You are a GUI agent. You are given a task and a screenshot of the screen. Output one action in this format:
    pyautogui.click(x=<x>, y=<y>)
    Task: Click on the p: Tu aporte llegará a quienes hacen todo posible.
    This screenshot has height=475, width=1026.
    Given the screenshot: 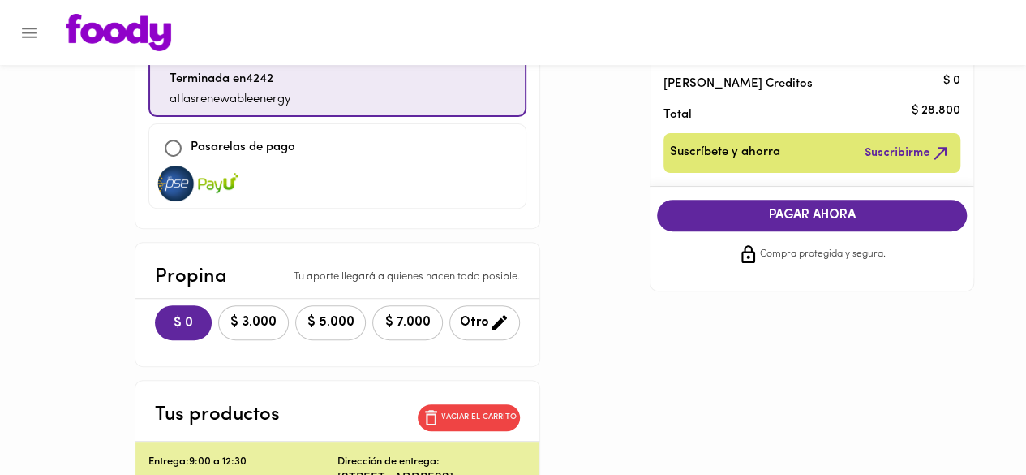 What is the action you would take?
    pyautogui.click(x=406, y=277)
    